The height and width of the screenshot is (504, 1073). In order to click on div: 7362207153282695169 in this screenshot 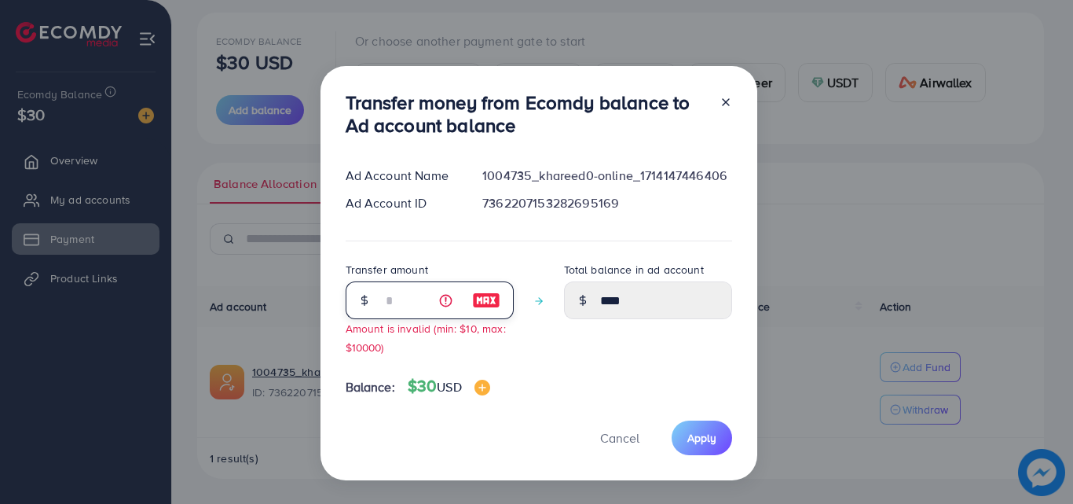, I will do `click(607, 203)`.